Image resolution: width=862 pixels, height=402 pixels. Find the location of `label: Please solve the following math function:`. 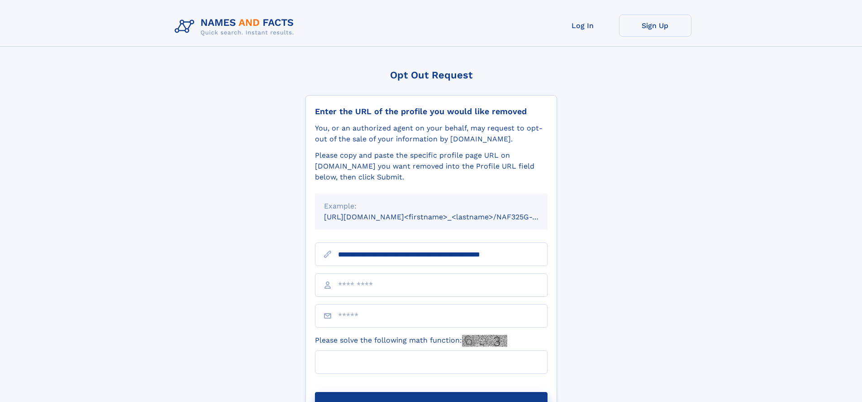

label: Please solve the following math function: is located at coordinates (411, 340).